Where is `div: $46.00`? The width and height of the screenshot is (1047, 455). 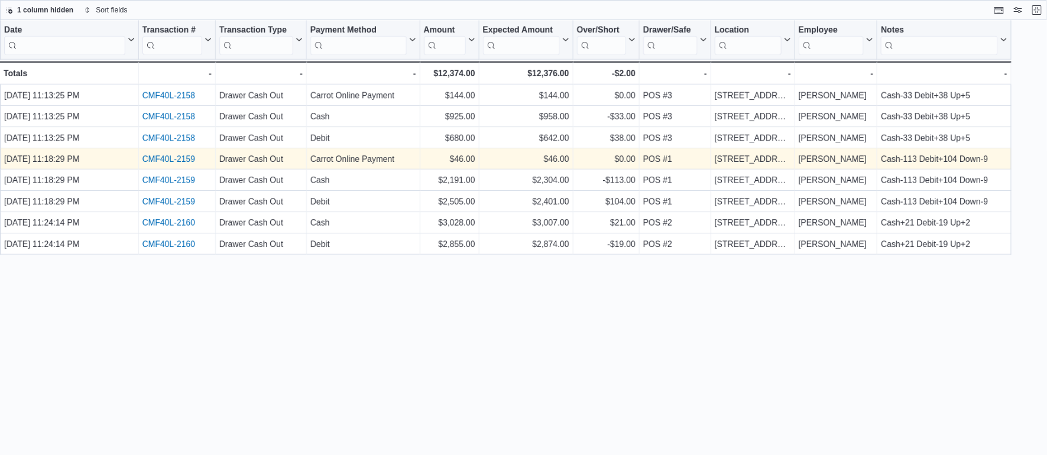
div: $46.00 is located at coordinates (449, 159).